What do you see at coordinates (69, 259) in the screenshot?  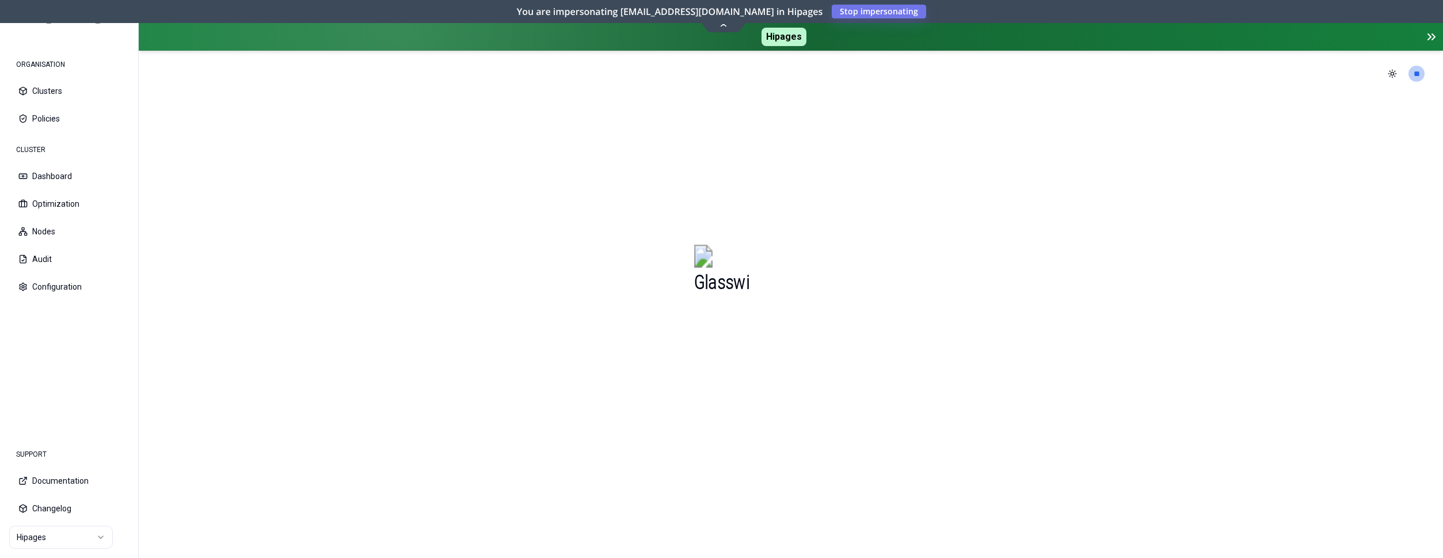 I see `button: Audit` at bounding box center [69, 259].